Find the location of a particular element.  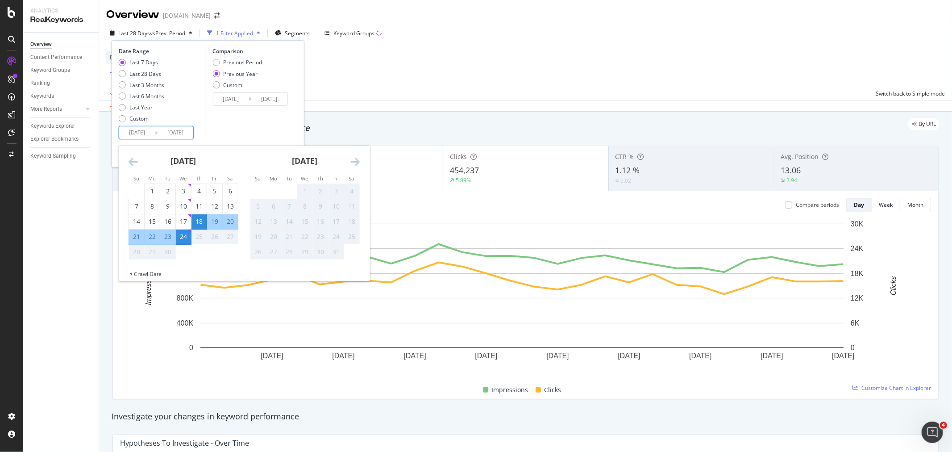

td: Not available. Saturday, September 27, 2025 is located at coordinates (230, 237).